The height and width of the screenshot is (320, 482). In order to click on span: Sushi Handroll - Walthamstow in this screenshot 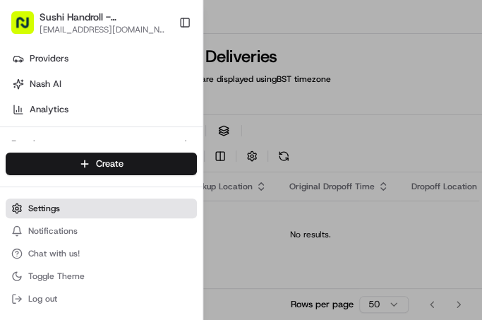, I will do `click(103, 17)`.